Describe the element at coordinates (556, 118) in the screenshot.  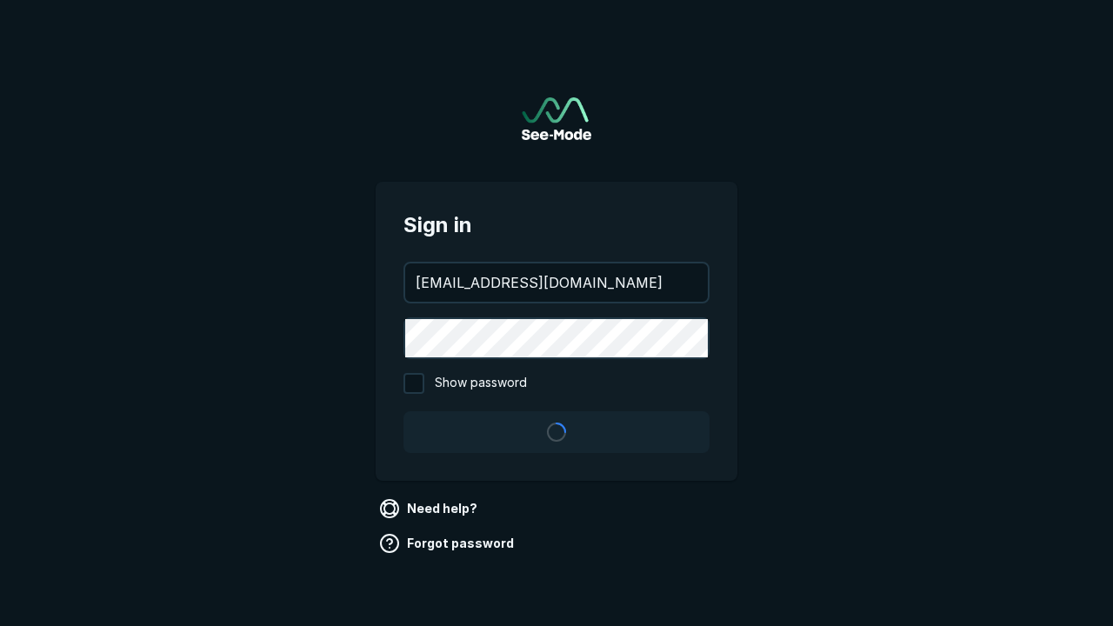
I see `img: See-Mode Logo` at that location.